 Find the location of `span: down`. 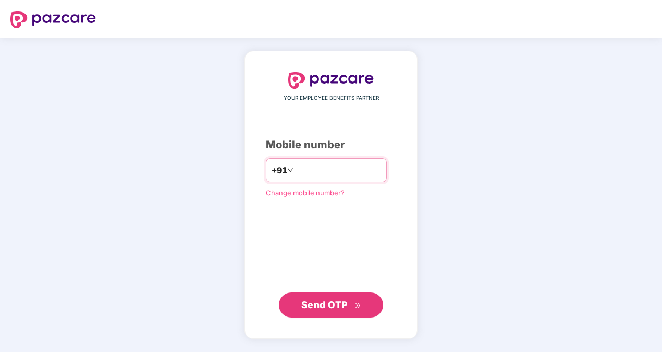

span: down is located at coordinates (290, 170).